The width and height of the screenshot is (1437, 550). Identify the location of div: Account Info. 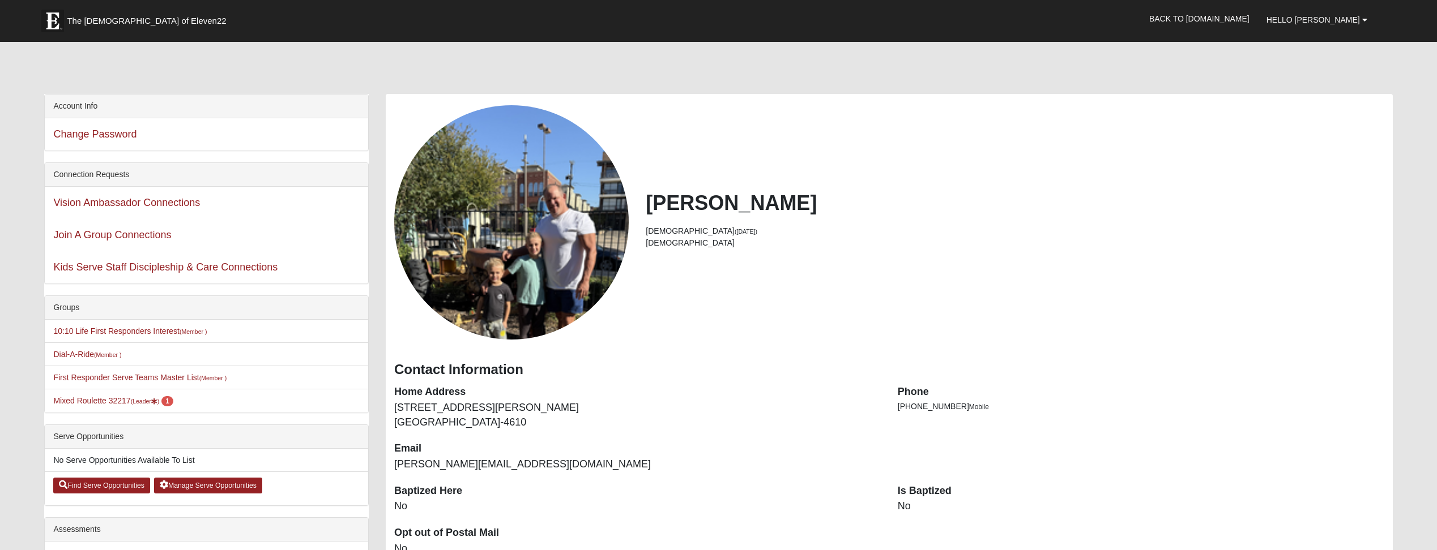
(206, 106).